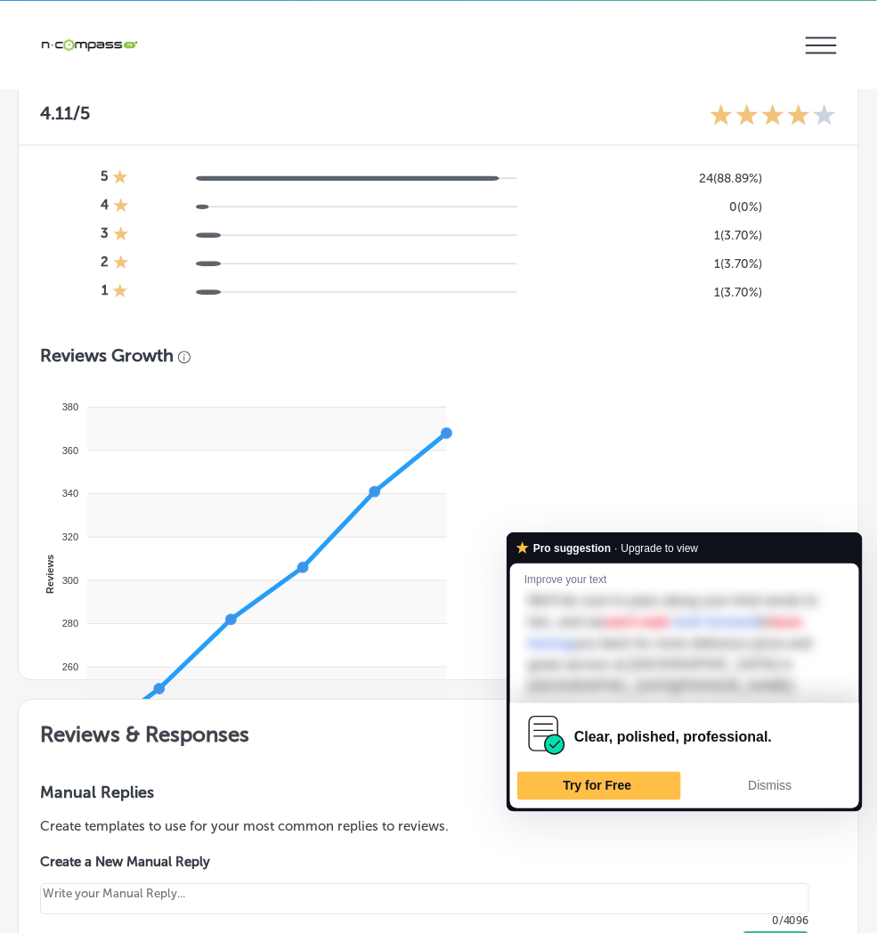 The image size is (877, 933). I want to click on h3: Manual Replies, so click(438, 793).